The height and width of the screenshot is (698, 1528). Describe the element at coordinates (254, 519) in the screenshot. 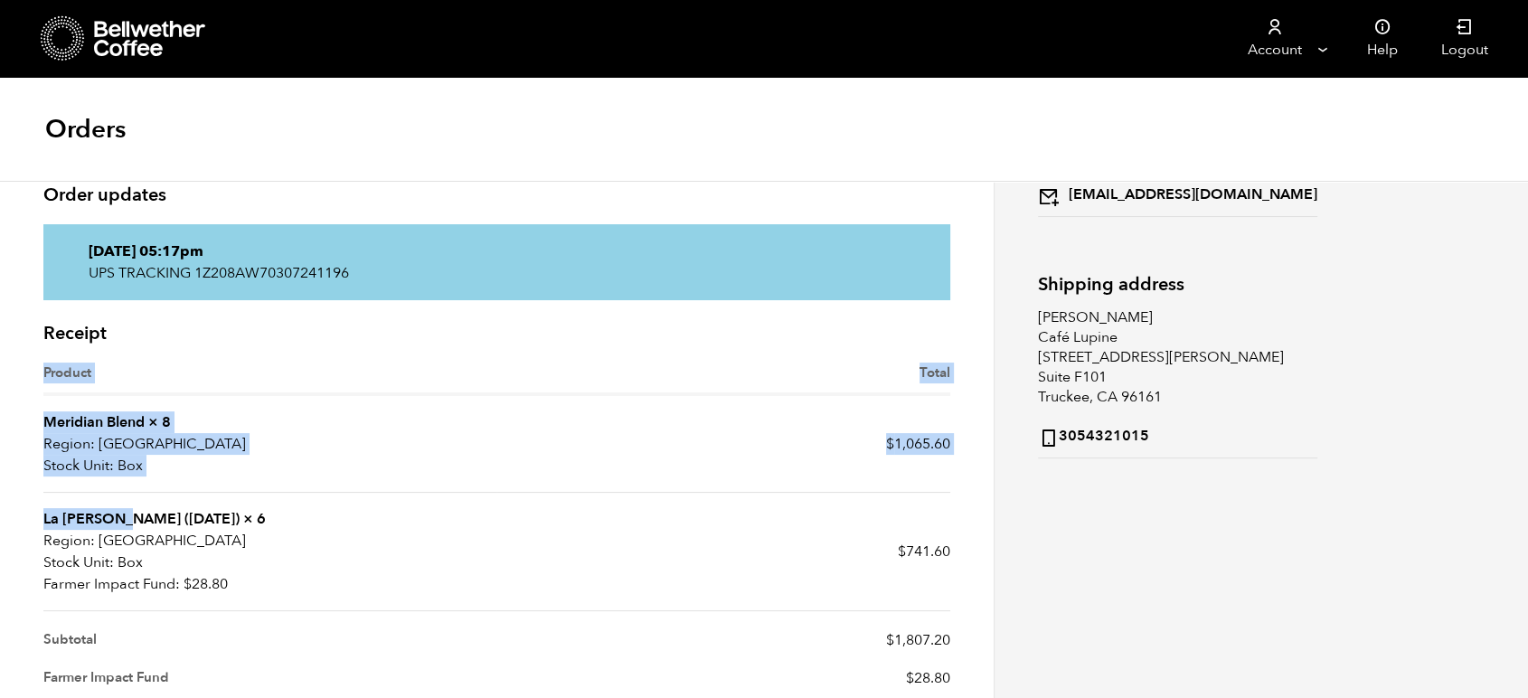

I see `strong: × 6` at that location.